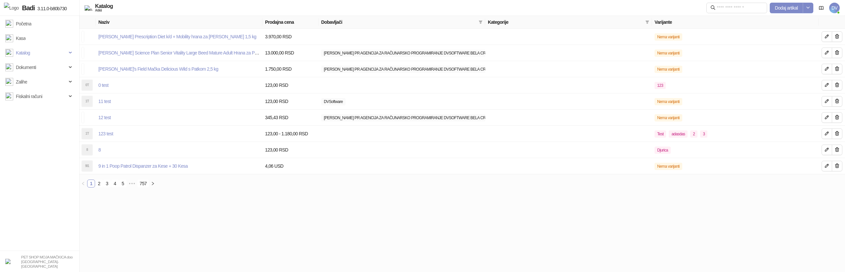  I want to click on span: Test, so click(661, 134).